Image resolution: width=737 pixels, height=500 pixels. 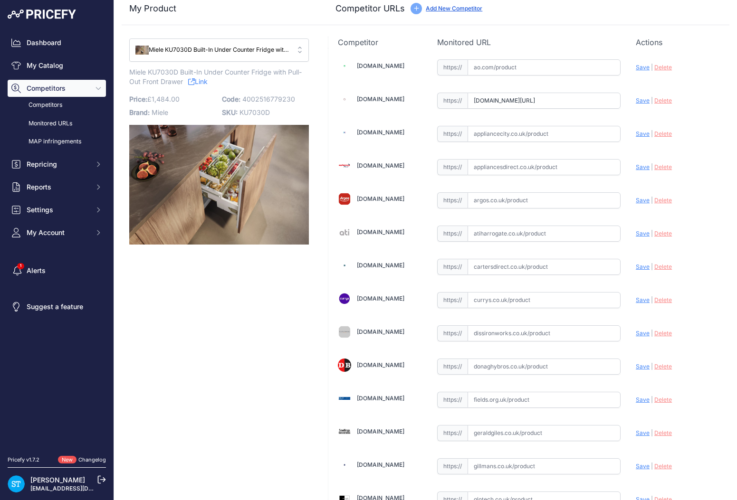 What do you see at coordinates (544, 267) in the screenshot?
I see `input: cartersdirect.co.uk/product` at bounding box center [544, 267].